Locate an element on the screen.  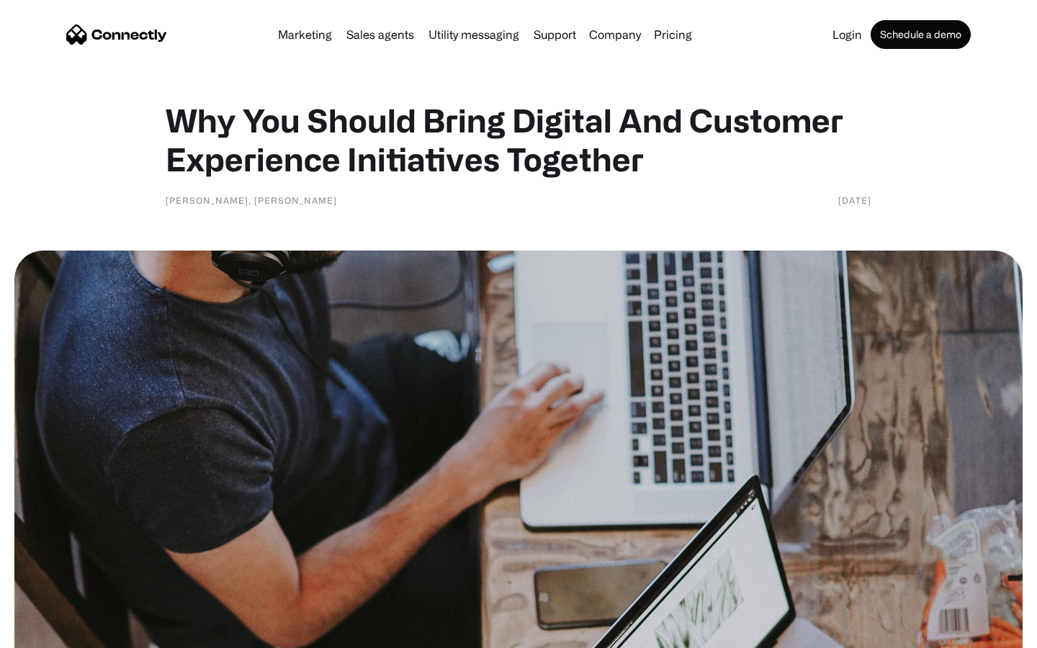
aside: Language selected: English is located at coordinates (50, 633).